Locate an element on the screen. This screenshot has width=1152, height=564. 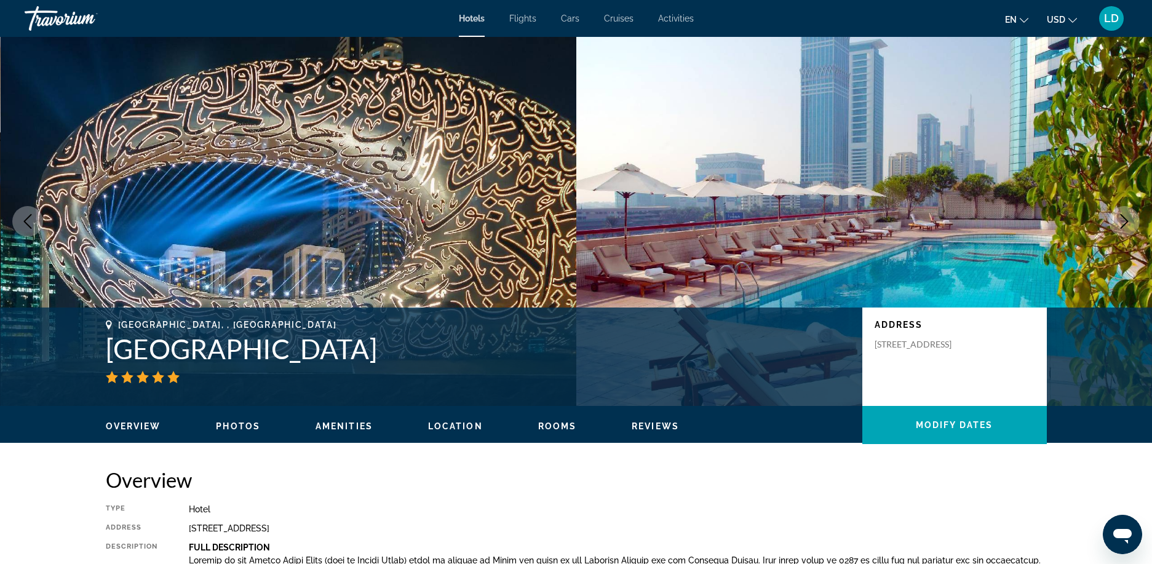
div: Type is located at coordinates (132, 509).